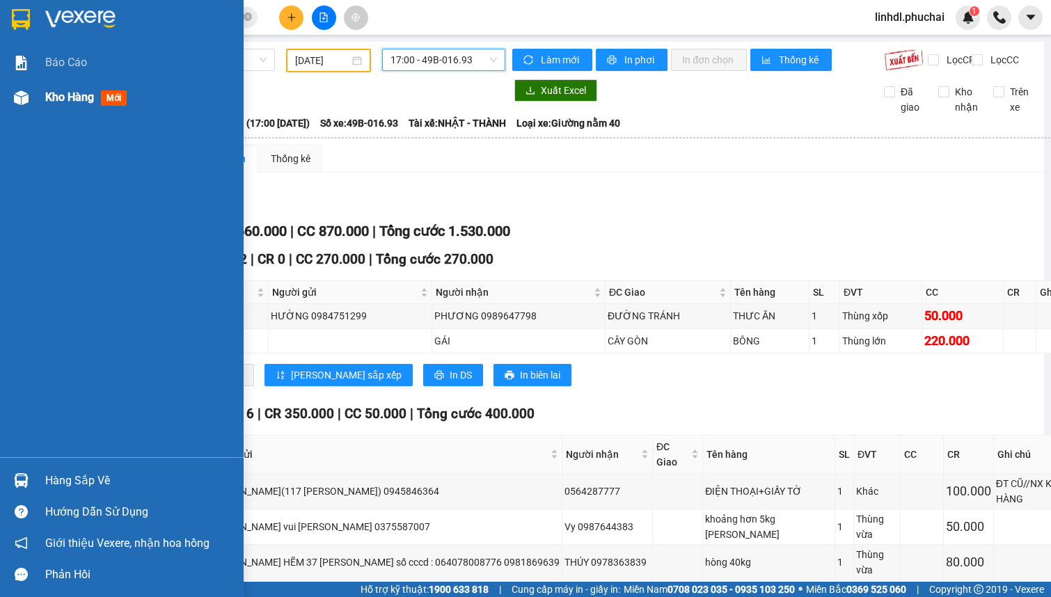 The height and width of the screenshot is (597, 1051). I want to click on span: Báo cáo, so click(66, 62).